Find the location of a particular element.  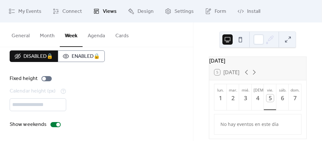

button: dom.7 is located at coordinates (295, 97).